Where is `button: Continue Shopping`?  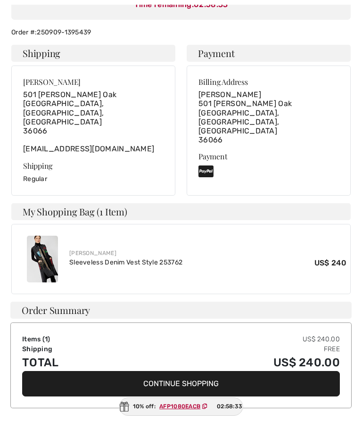 button: Continue Shopping is located at coordinates (181, 384).